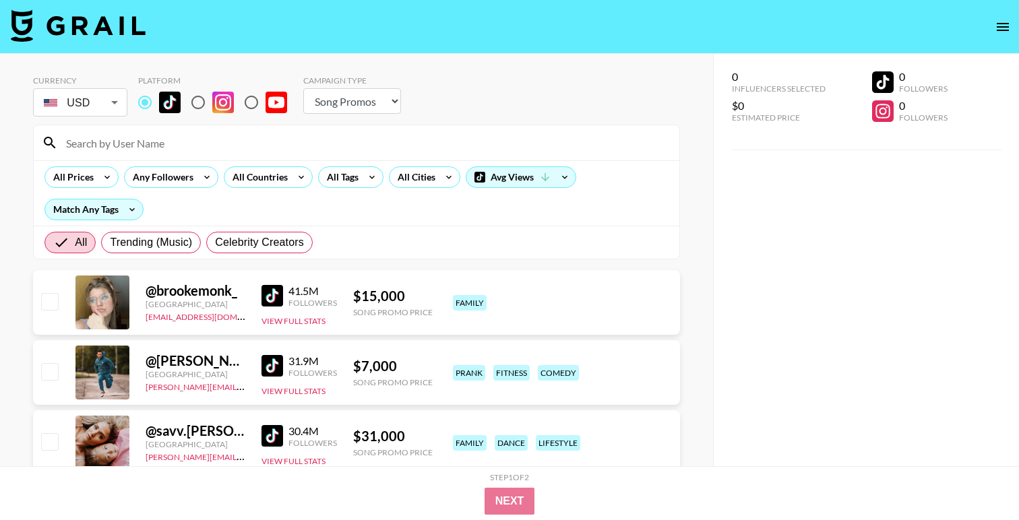 The height and width of the screenshot is (520, 1019). What do you see at coordinates (218, 80) in the screenshot?
I see `div: Platform` at bounding box center [218, 80].